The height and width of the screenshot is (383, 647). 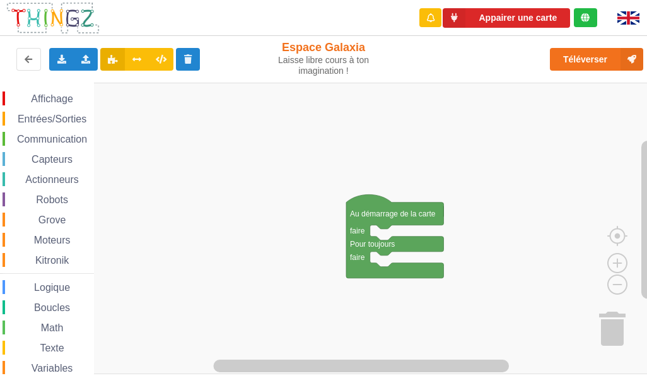 What do you see at coordinates (585, 18) in the screenshot?
I see `div: Tu es connecté au serveur de création de Thingz` at bounding box center [585, 18].